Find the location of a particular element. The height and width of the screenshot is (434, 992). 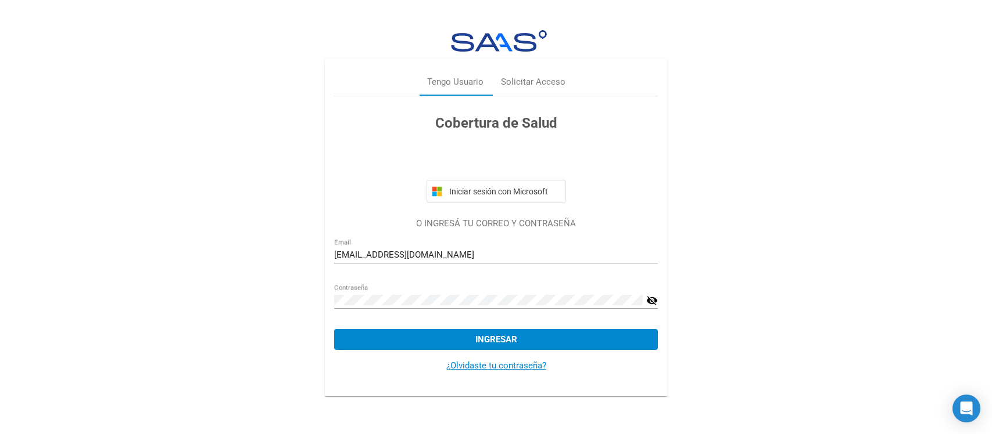

div: Tengo Usuario is located at coordinates (455, 82).